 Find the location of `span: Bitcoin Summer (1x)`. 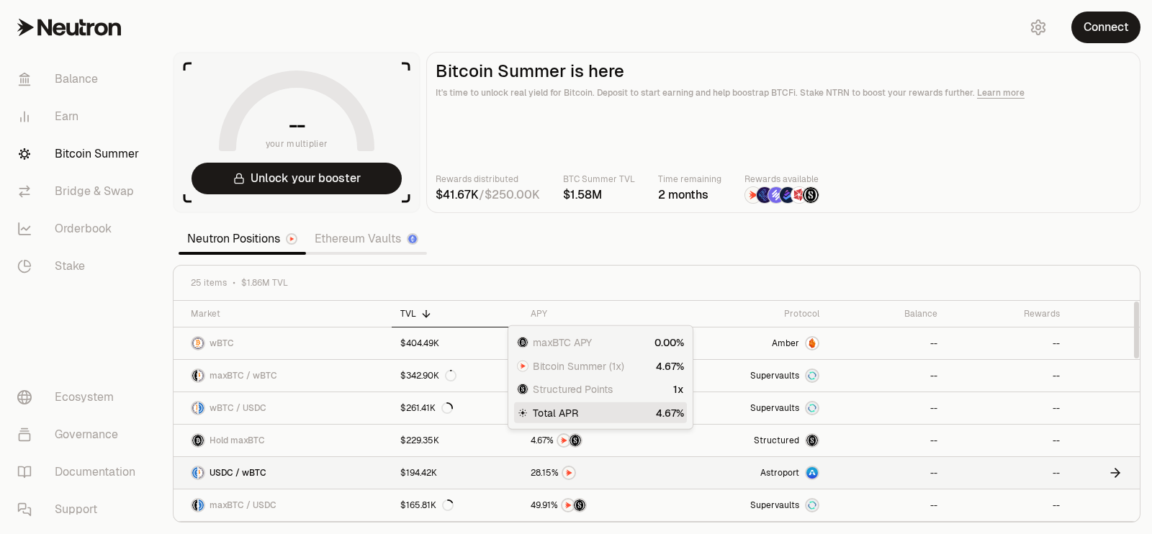

span: Bitcoin Summer (1x) is located at coordinates (578, 366).